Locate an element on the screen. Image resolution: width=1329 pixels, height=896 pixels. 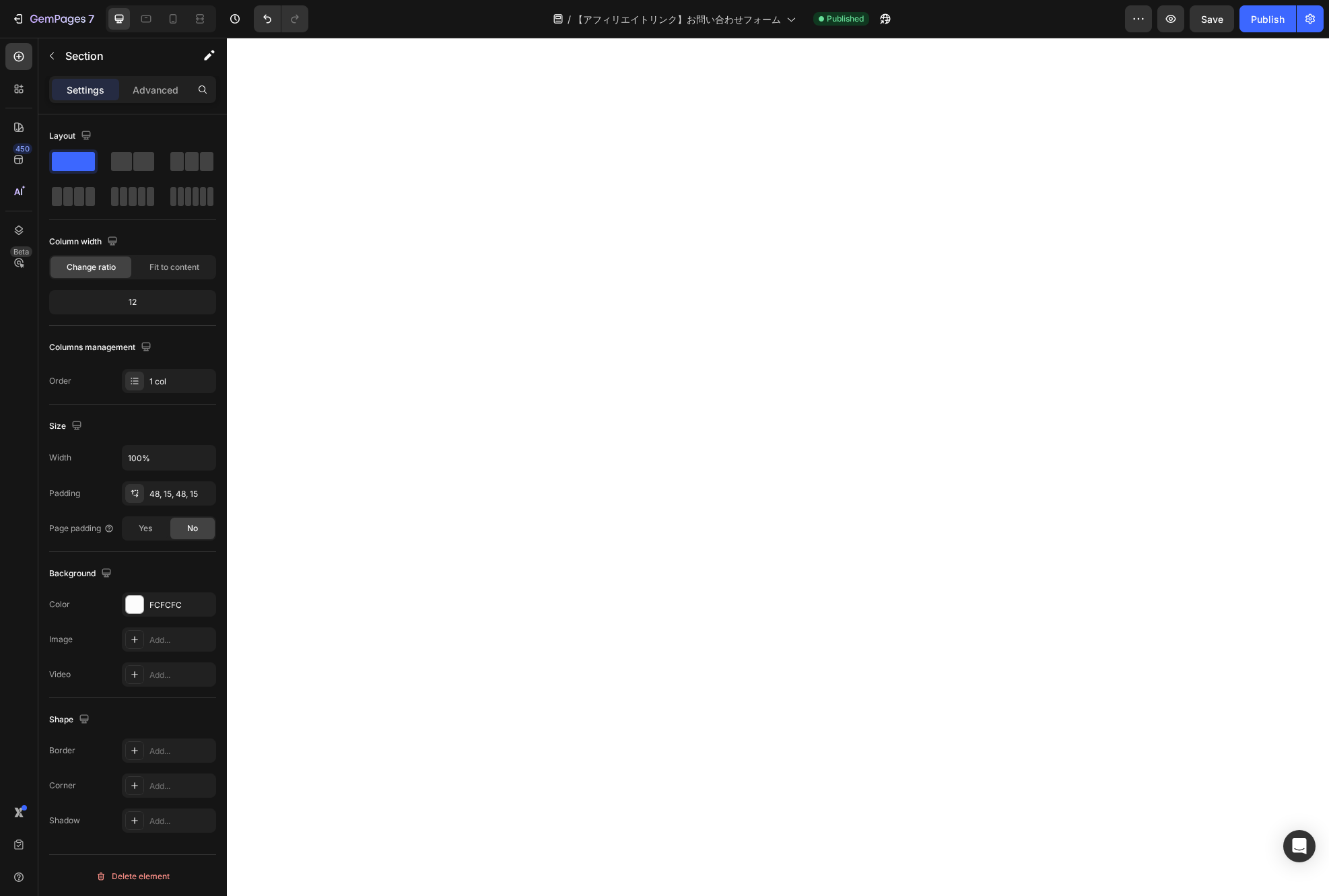
button: Save is located at coordinates (1212, 19).